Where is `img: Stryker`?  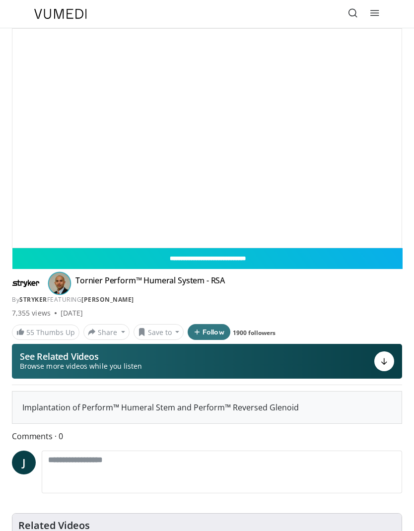 img: Stryker is located at coordinates (26, 283).